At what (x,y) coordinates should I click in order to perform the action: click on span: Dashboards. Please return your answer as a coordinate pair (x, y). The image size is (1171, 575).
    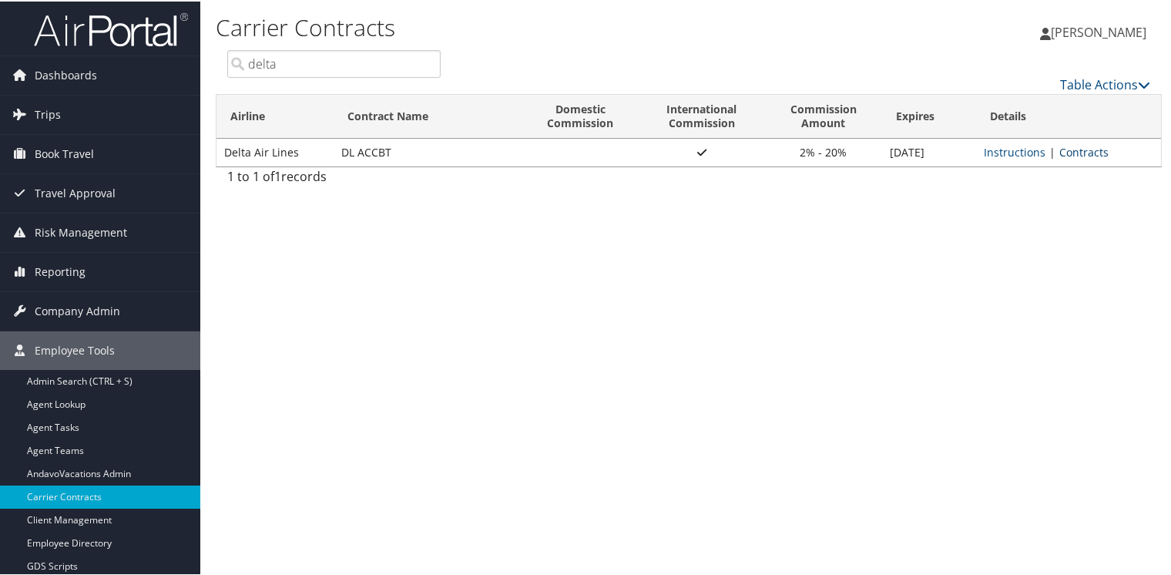
    Looking at the image, I should click on (66, 74).